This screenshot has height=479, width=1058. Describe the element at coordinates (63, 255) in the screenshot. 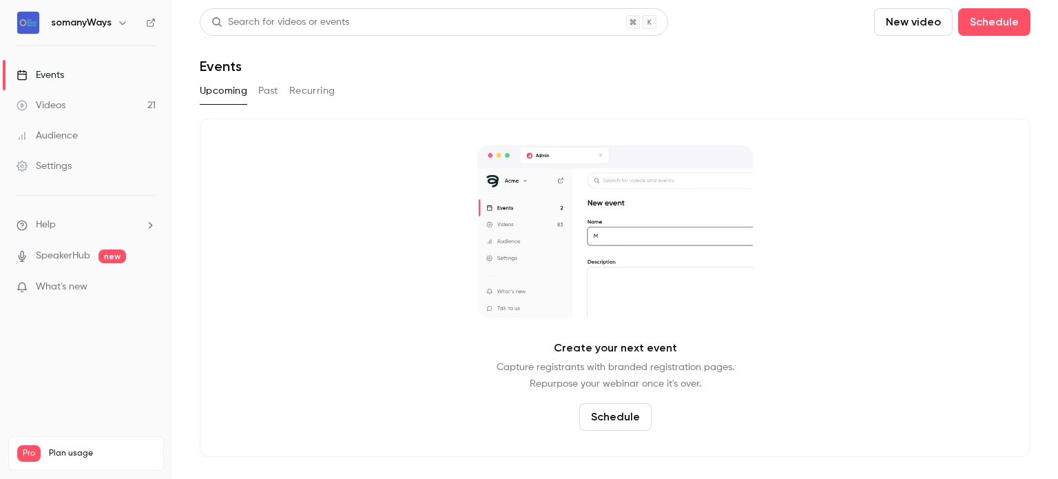

I see `a: SpeakerHub` at that location.